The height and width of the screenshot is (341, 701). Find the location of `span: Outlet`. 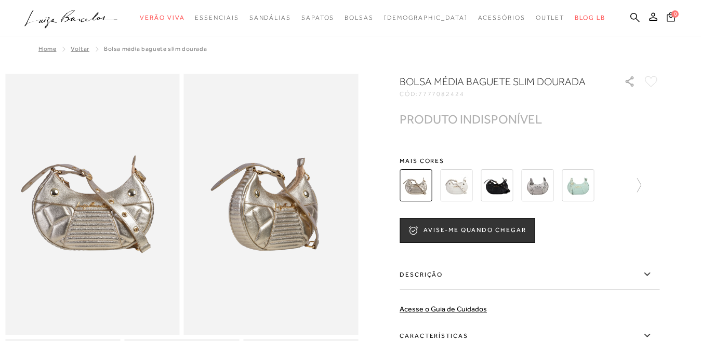

span: Outlet is located at coordinates (550, 18).